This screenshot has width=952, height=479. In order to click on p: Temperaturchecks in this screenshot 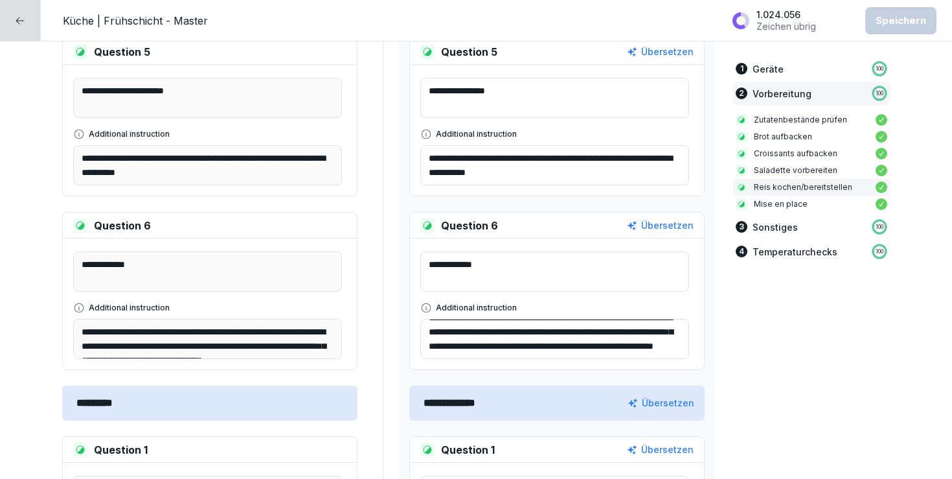, I will do `click(795, 251)`.